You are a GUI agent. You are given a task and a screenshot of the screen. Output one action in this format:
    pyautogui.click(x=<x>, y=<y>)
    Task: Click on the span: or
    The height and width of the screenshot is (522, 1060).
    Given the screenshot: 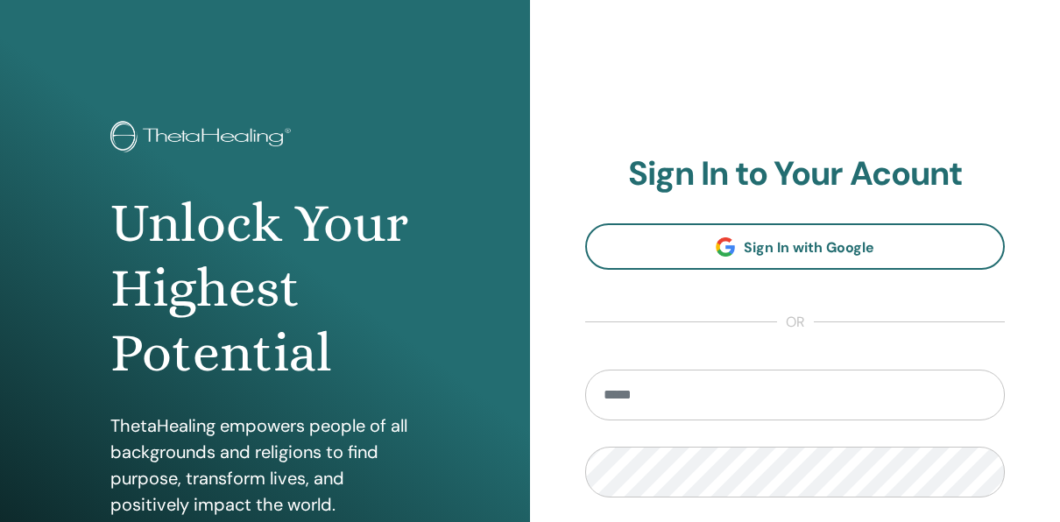 What is the action you would take?
    pyautogui.click(x=795, y=322)
    